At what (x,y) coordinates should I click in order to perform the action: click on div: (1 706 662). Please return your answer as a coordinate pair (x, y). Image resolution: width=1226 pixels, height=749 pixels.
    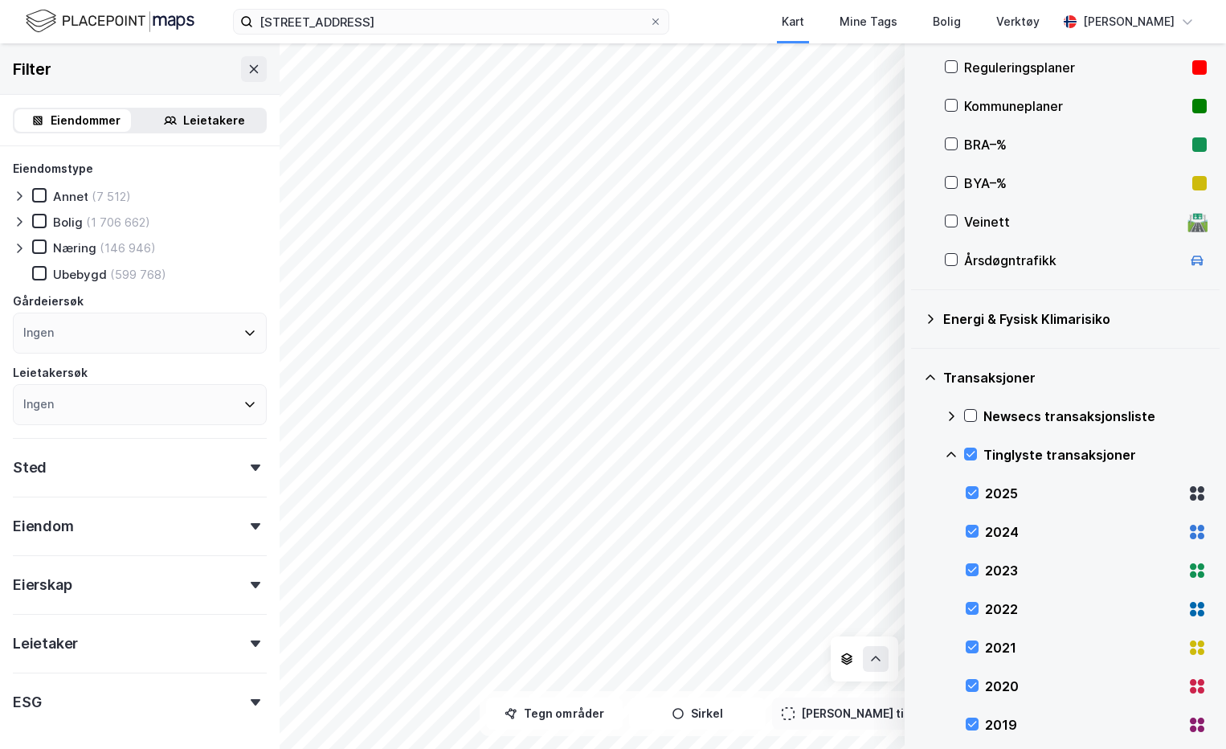
    Looking at the image, I should click on (118, 222).